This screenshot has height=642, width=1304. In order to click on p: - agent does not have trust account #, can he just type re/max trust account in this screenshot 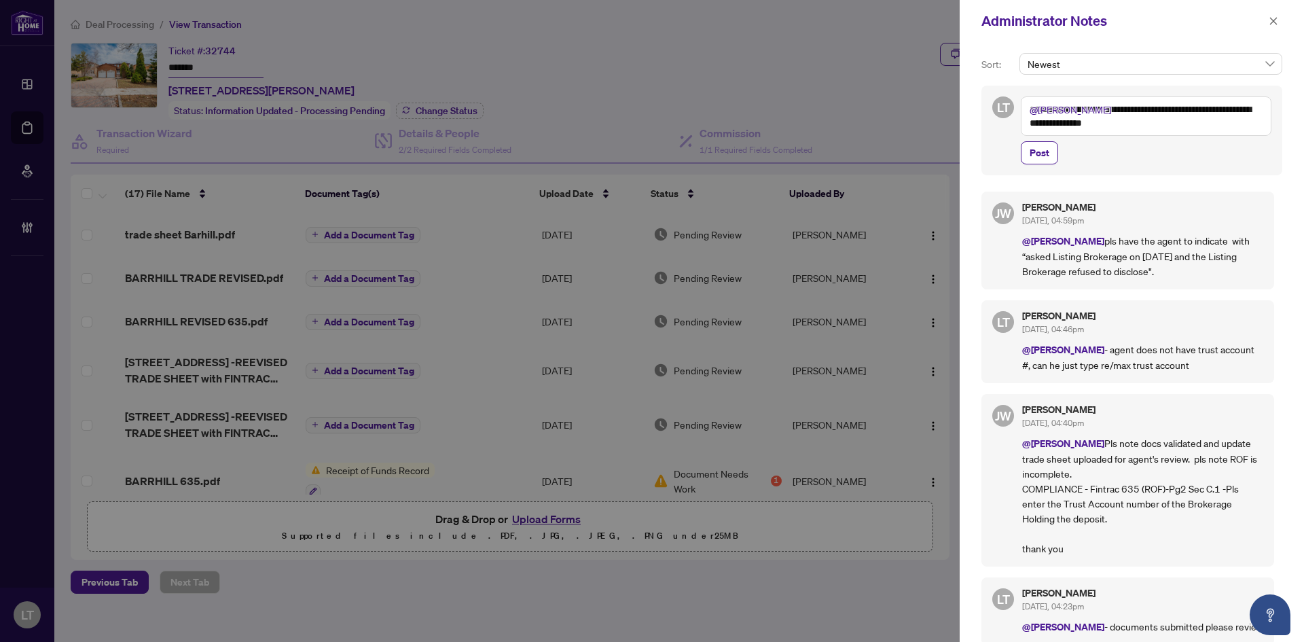, I will do `click(1142, 356)`.